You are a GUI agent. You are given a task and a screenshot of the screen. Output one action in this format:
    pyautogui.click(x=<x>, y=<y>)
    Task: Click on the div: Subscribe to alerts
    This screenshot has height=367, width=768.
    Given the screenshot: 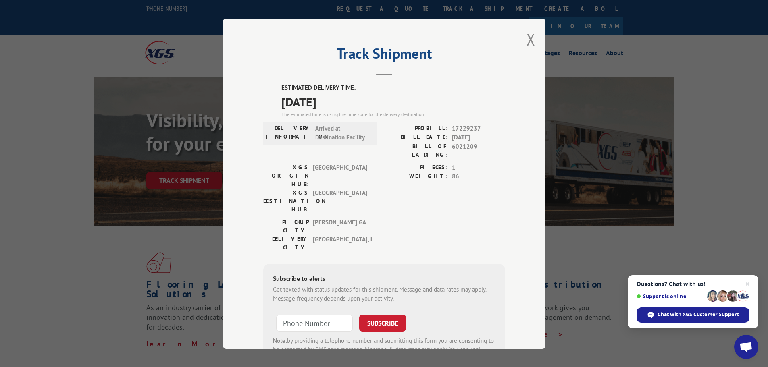 What is the action you would take?
    pyautogui.click(x=384, y=279)
    